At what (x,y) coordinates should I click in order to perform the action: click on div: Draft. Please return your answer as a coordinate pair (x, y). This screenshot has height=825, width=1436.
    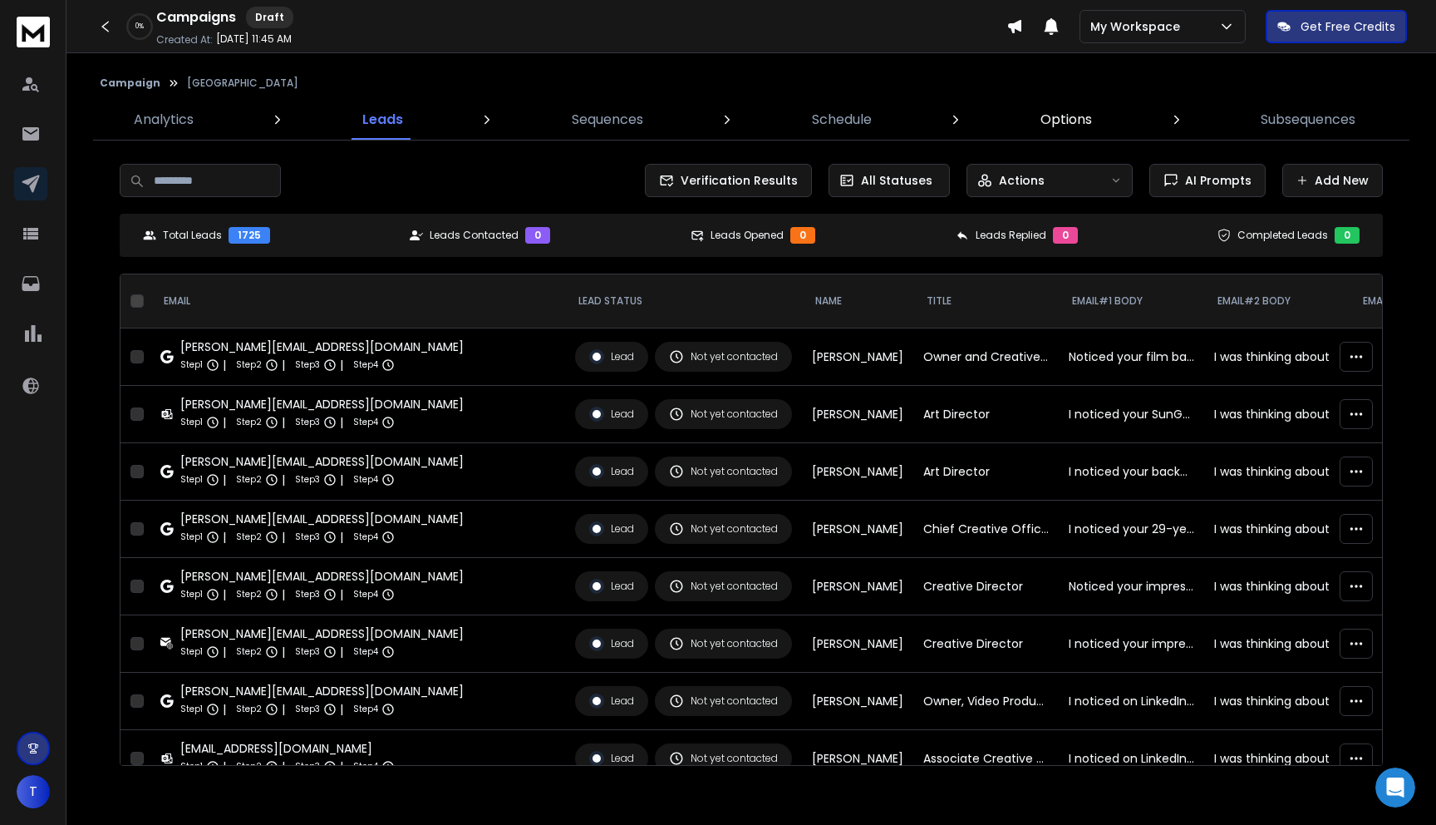
    Looking at the image, I should click on (269, 17).